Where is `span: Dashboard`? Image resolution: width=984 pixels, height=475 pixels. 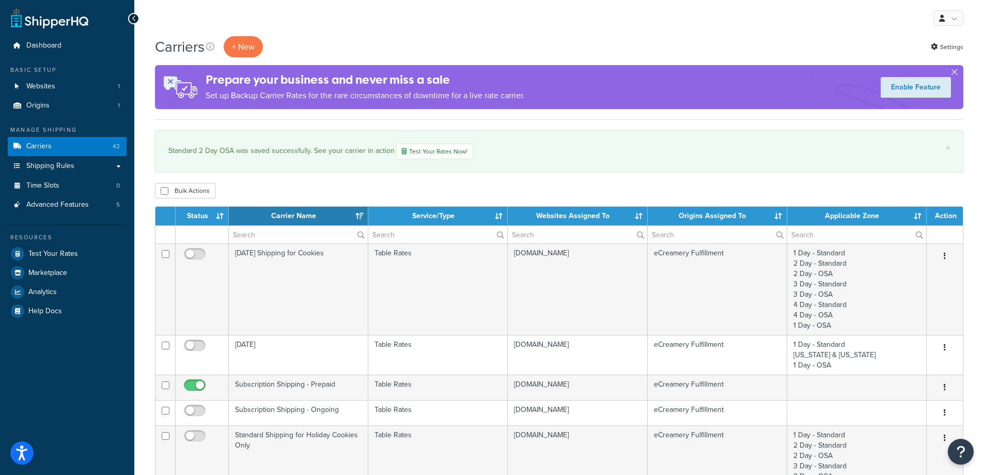 span: Dashboard is located at coordinates (44, 45).